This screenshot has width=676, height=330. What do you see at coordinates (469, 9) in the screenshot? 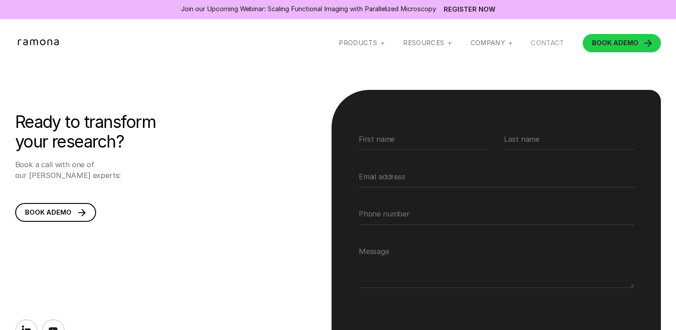
I see `div: REGISTER NOW` at bounding box center [469, 9].